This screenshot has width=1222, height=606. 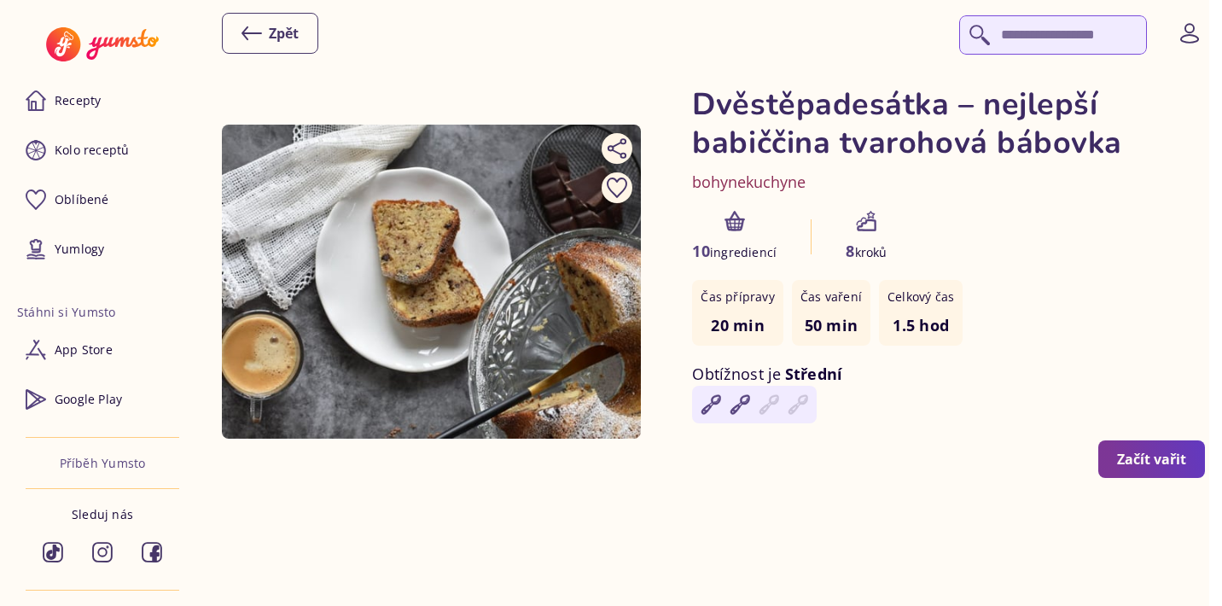 What do you see at coordinates (84, 350) in the screenshot?
I see `p: App Store` at bounding box center [84, 350].